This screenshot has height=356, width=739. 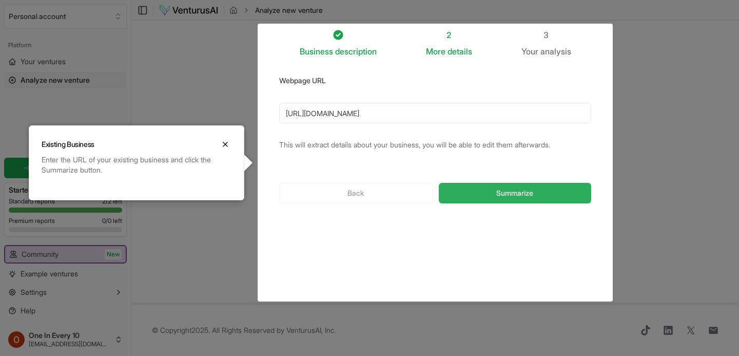 What do you see at coordinates (65, 190) in the screenshot?
I see `h3: Starter plan` at bounding box center [65, 190].